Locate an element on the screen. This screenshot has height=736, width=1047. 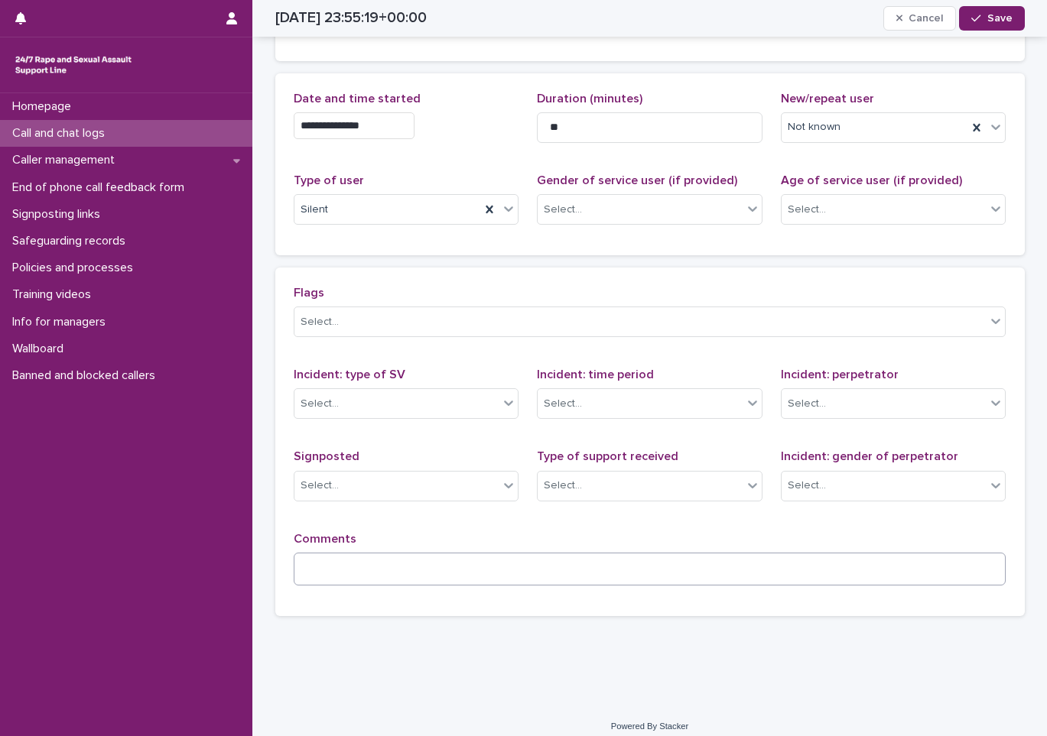
p: Caller management is located at coordinates (67, 160).